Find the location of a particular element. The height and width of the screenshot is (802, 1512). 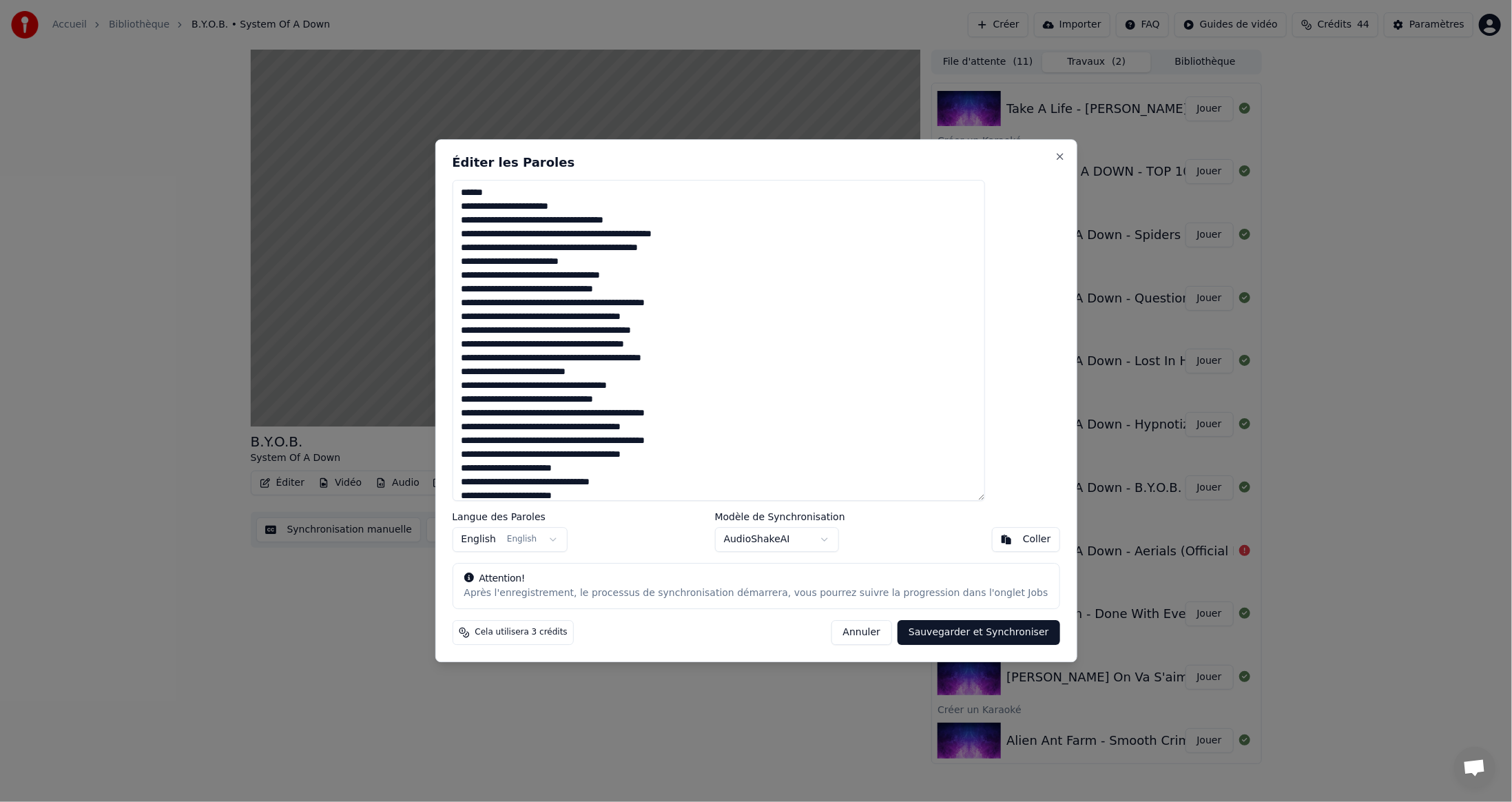

span: Cela utilisera 3 crédits is located at coordinates (521, 634).